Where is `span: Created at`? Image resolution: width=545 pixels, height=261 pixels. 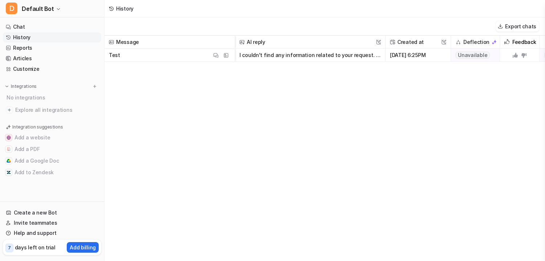 span: Created at is located at coordinates (418, 42).